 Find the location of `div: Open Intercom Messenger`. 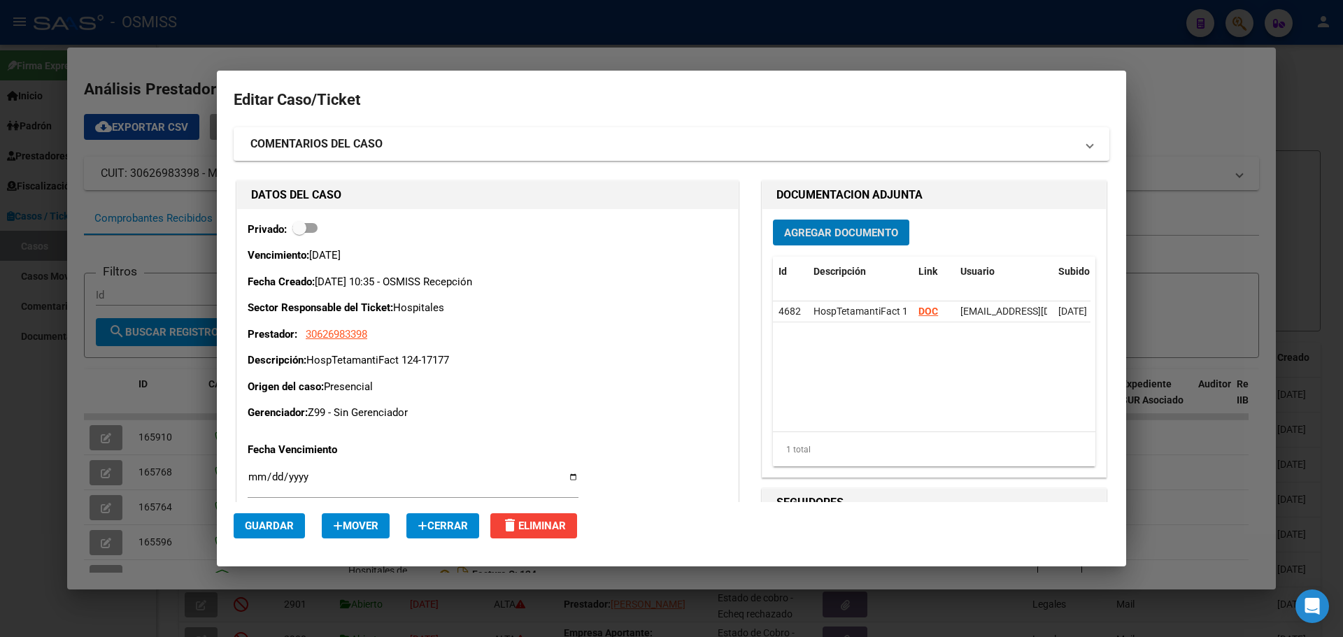

div: Open Intercom Messenger is located at coordinates (1312, 606).